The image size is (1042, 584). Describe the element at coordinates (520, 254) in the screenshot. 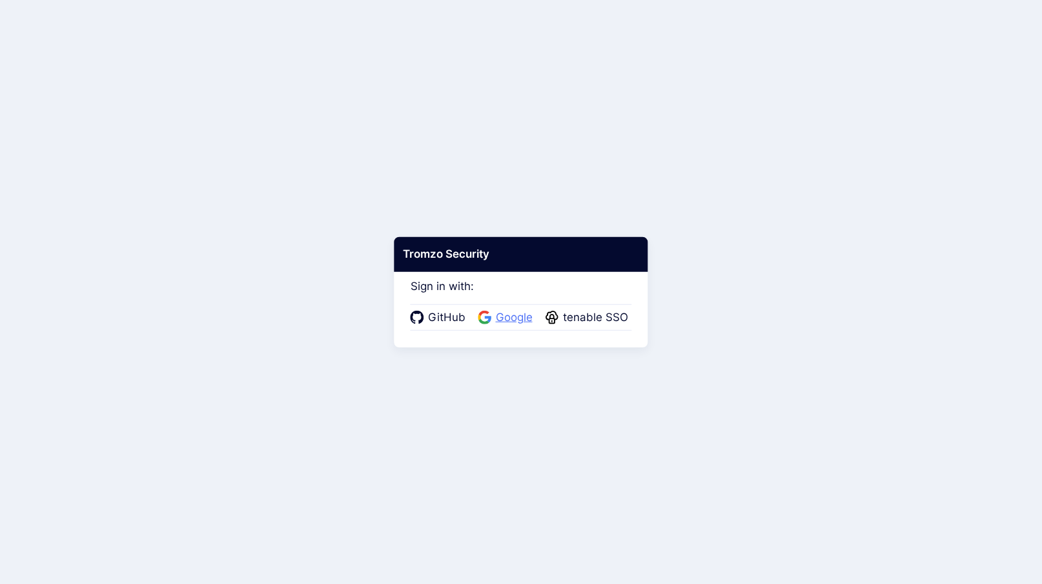

I see `div: Tromzo Security` at that location.